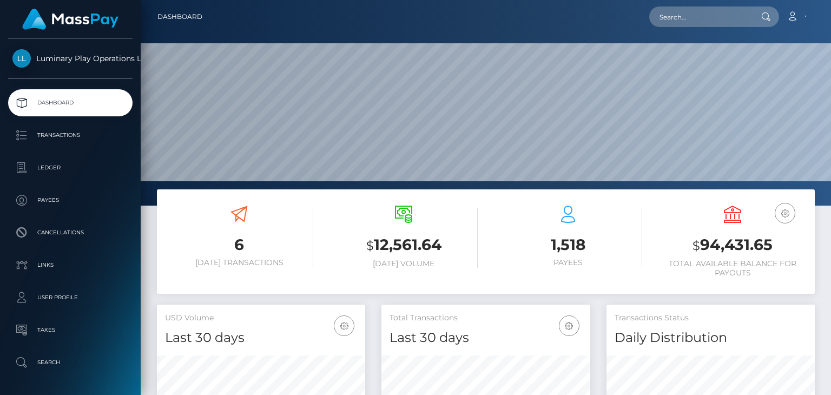 The height and width of the screenshot is (395, 831). What do you see at coordinates (70, 200) in the screenshot?
I see `a: Payees` at bounding box center [70, 200].